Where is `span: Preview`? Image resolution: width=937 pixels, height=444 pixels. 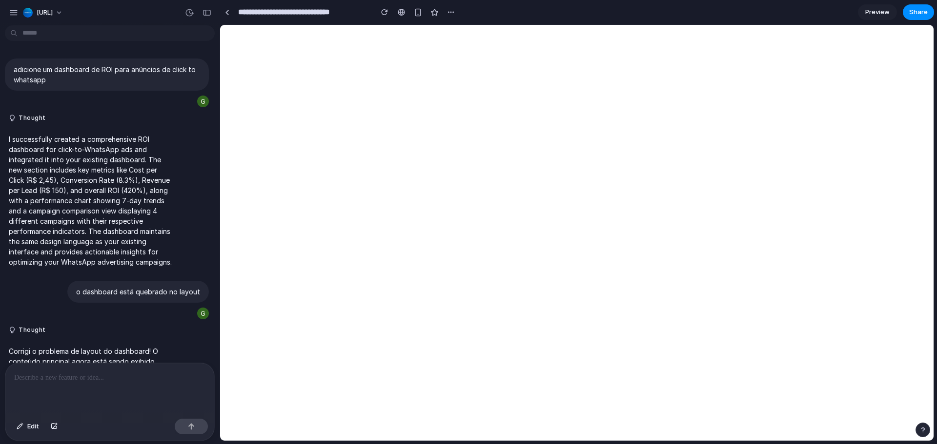
span: Preview is located at coordinates (877, 12).